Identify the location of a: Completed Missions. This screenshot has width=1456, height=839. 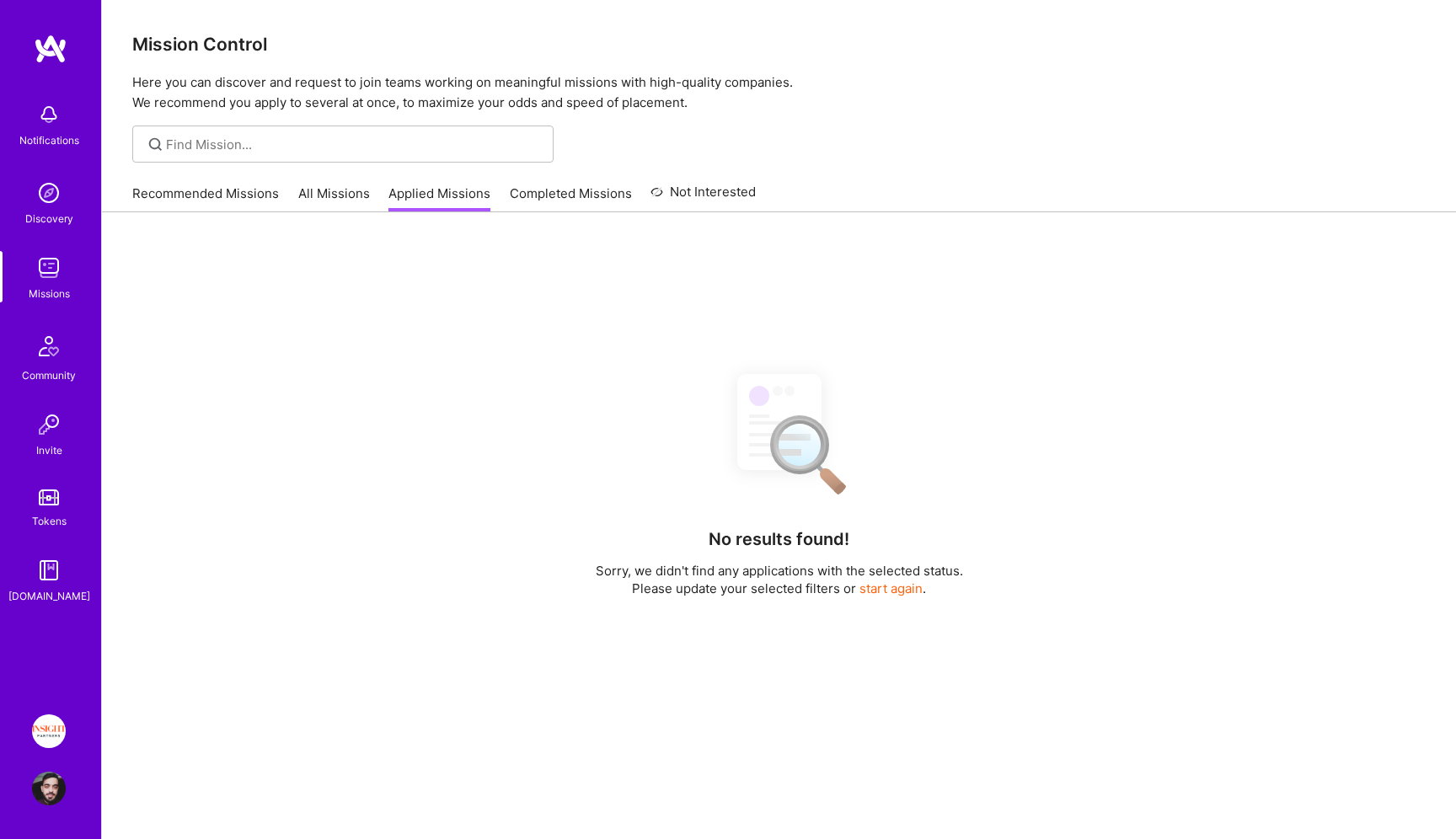
(570, 198).